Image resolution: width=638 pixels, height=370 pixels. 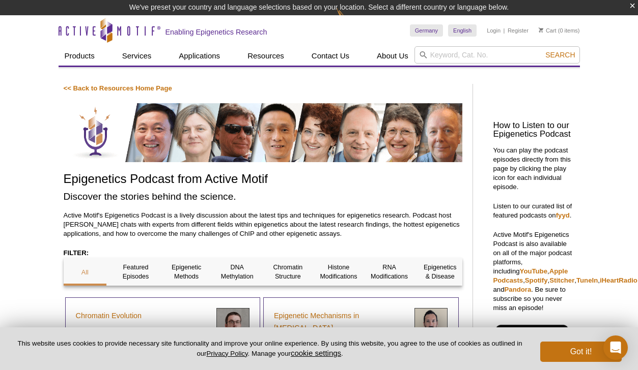 I want to click on a: Chromatin Evolution, so click(x=109, y=316).